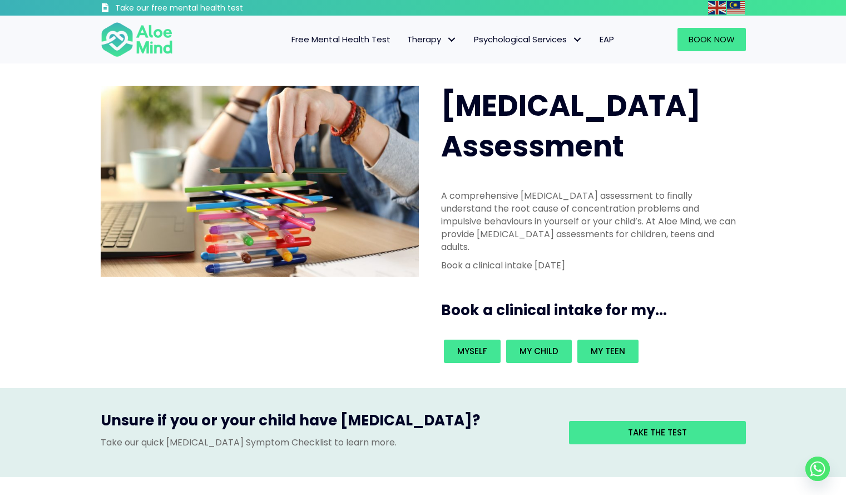 The height and width of the screenshot is (495, 846). I want to click on a: Psychological ServicesPsychological Services: submenu, so click(529, 40).